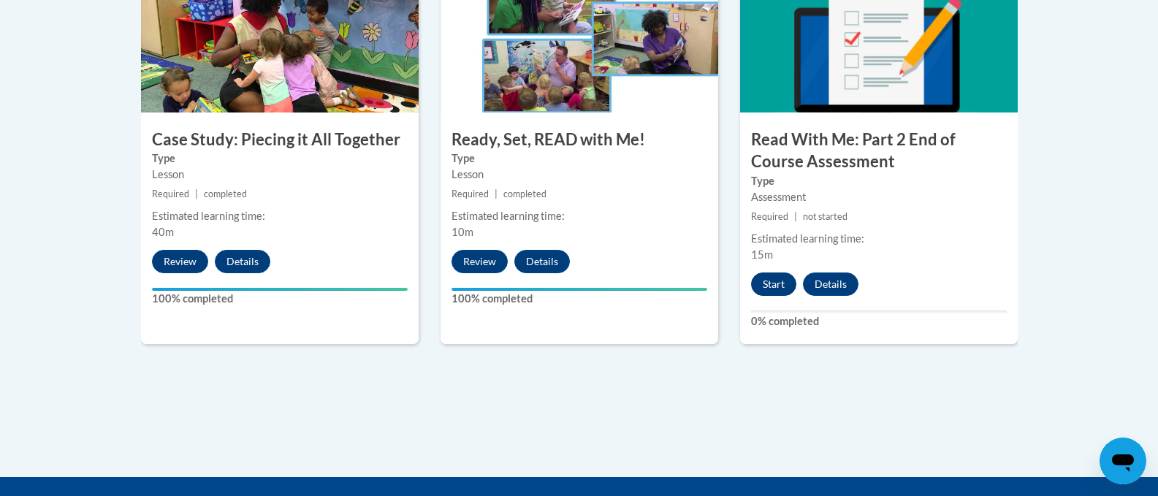 This screenshot has height=496, width=1158. Describe the element at coordinates (773, 284) in the screenshot. I see `button: Start` at that location.